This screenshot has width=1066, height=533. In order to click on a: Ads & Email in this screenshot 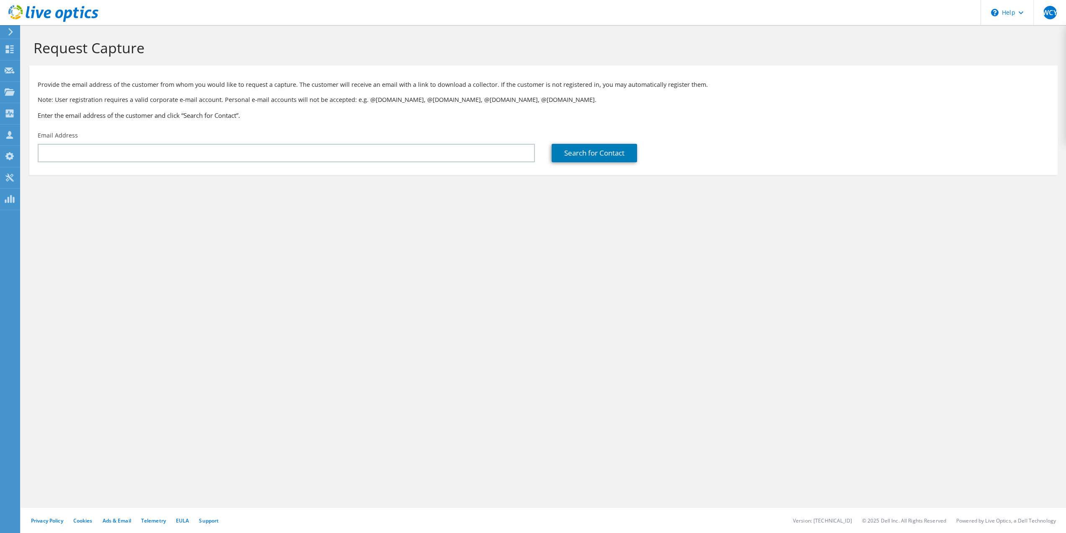, I will do `click(117, 520)`.